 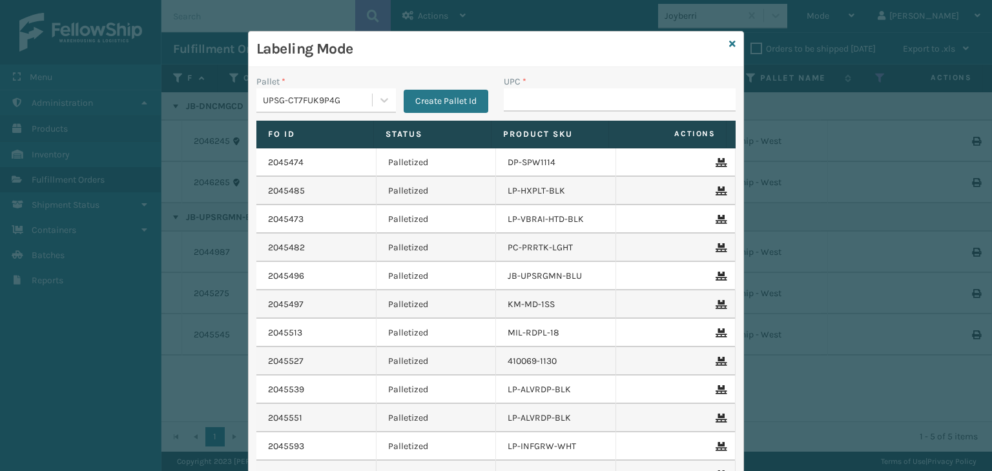 What do you see at coordinates (556, 191) in the screenshot?
I see `td: LP-HXPLT-BLK` at bounding box center [556, 191].